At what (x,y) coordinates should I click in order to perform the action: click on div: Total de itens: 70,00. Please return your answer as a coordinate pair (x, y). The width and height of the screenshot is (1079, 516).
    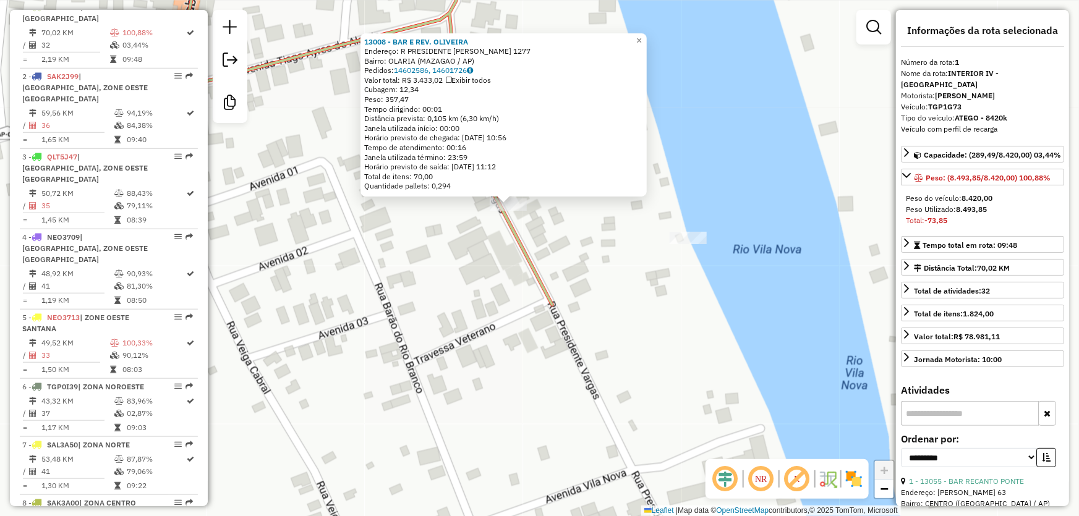
    Looking at the image, I should click on (503, 177).